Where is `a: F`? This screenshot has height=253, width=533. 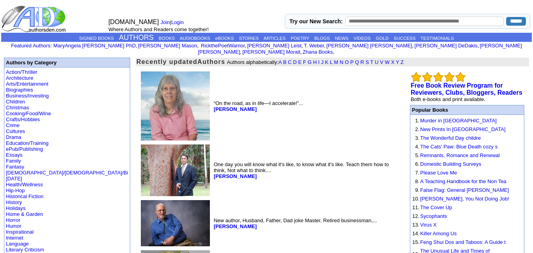
a: F is located at coordinates (305, 62).